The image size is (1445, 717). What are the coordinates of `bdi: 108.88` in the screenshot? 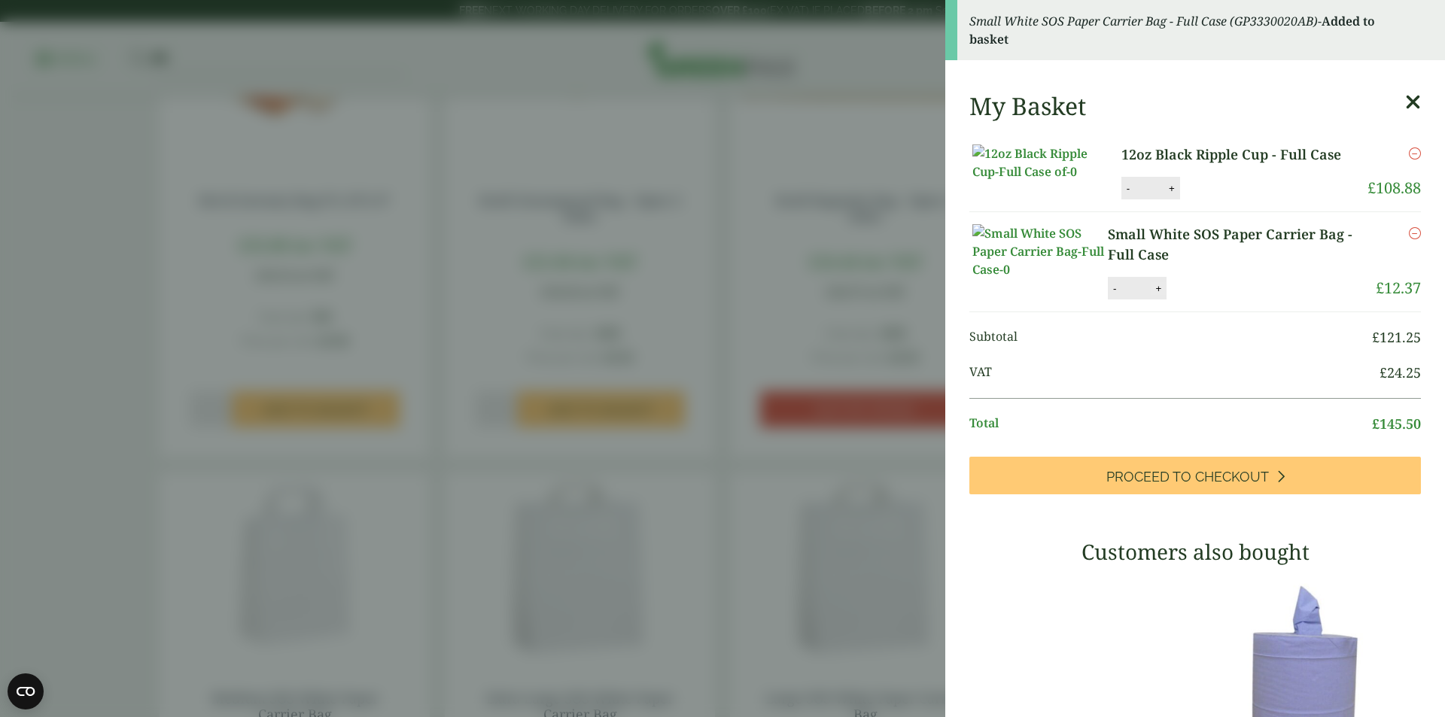 It's located at (1394, 187).